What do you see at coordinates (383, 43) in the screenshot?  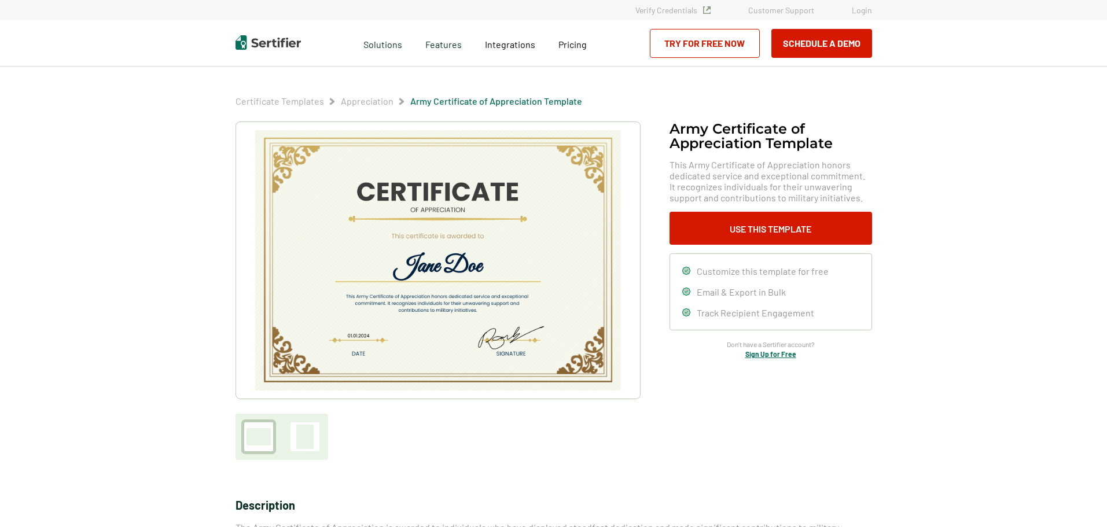 I see `span: Solutions` at bounding box center [383, 43].